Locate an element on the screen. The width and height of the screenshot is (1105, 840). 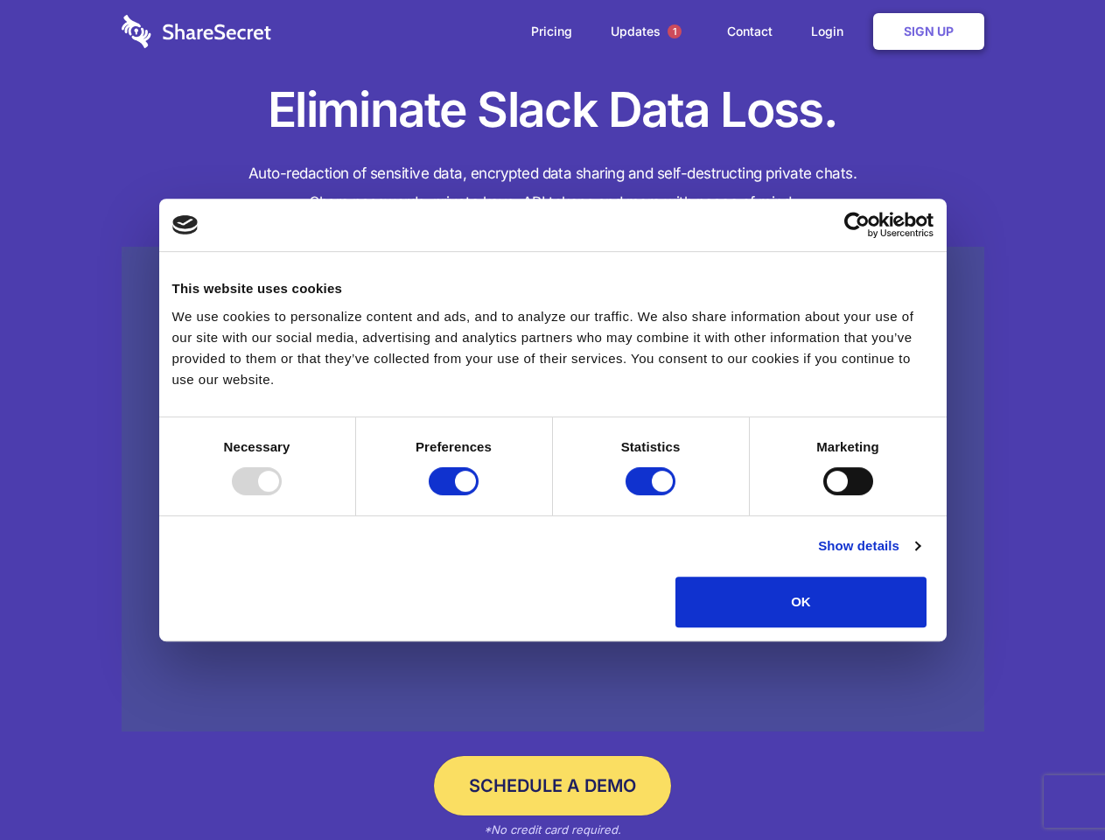
button: OK is located at coordinates (801, 602).